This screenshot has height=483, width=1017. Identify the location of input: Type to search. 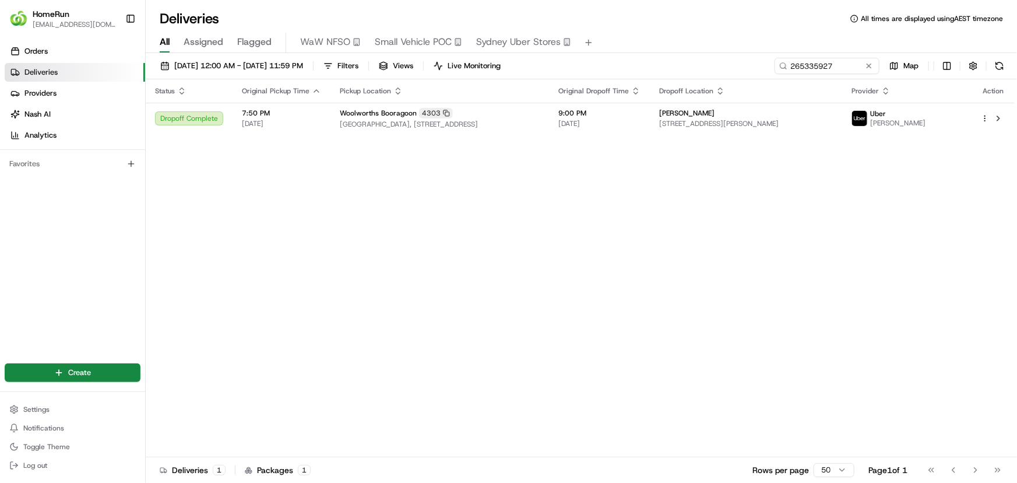
(827, 66).